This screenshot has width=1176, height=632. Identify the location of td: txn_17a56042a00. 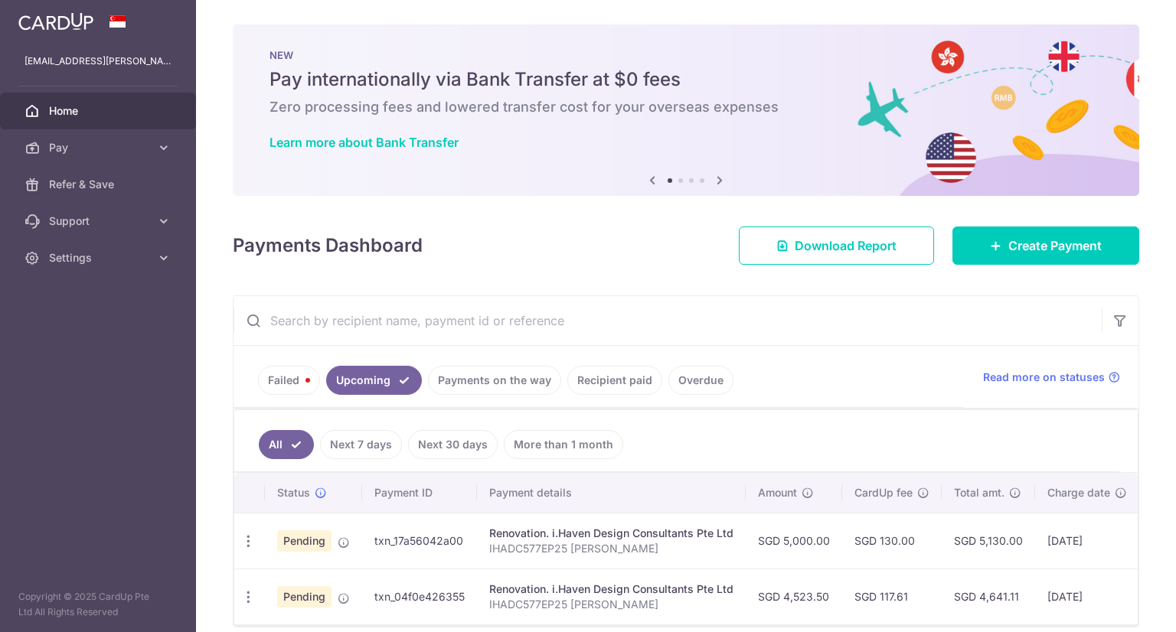
(420, 541).